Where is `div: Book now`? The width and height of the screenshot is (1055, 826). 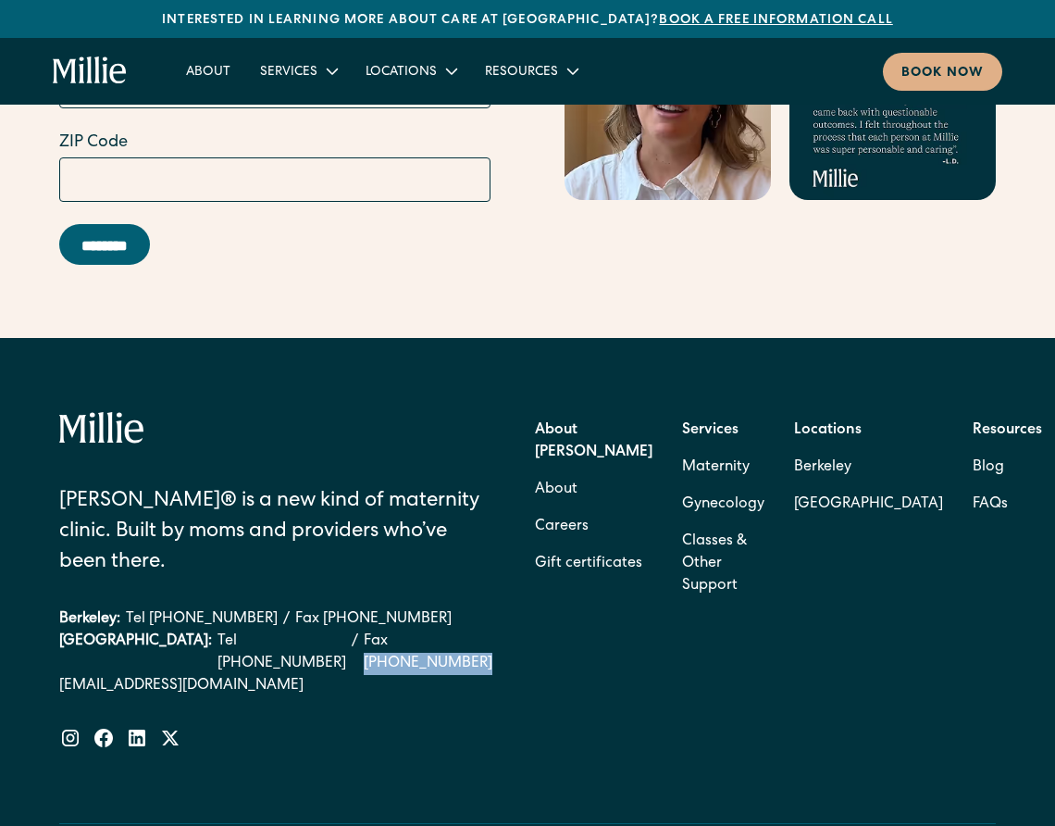 div: Book now is located at coordinates (942, 73).